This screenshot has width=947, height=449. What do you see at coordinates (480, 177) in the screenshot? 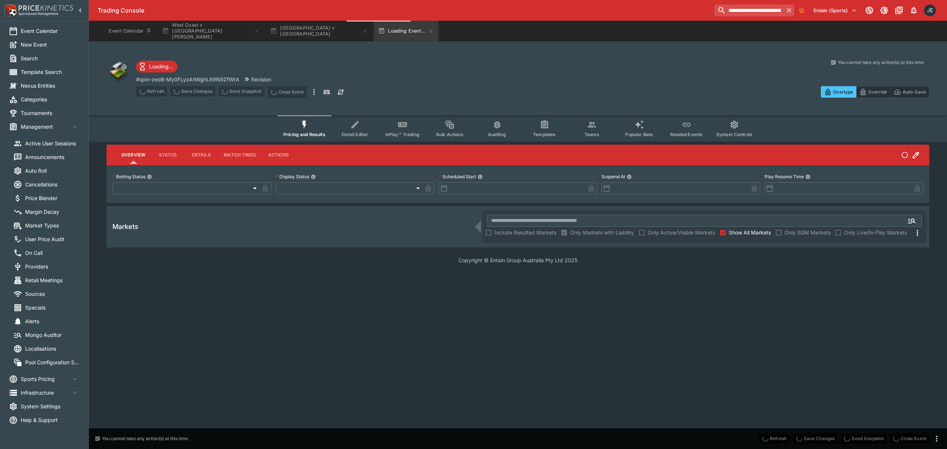
I see `button: Scheduled Start` at bounding box center [480, 177].